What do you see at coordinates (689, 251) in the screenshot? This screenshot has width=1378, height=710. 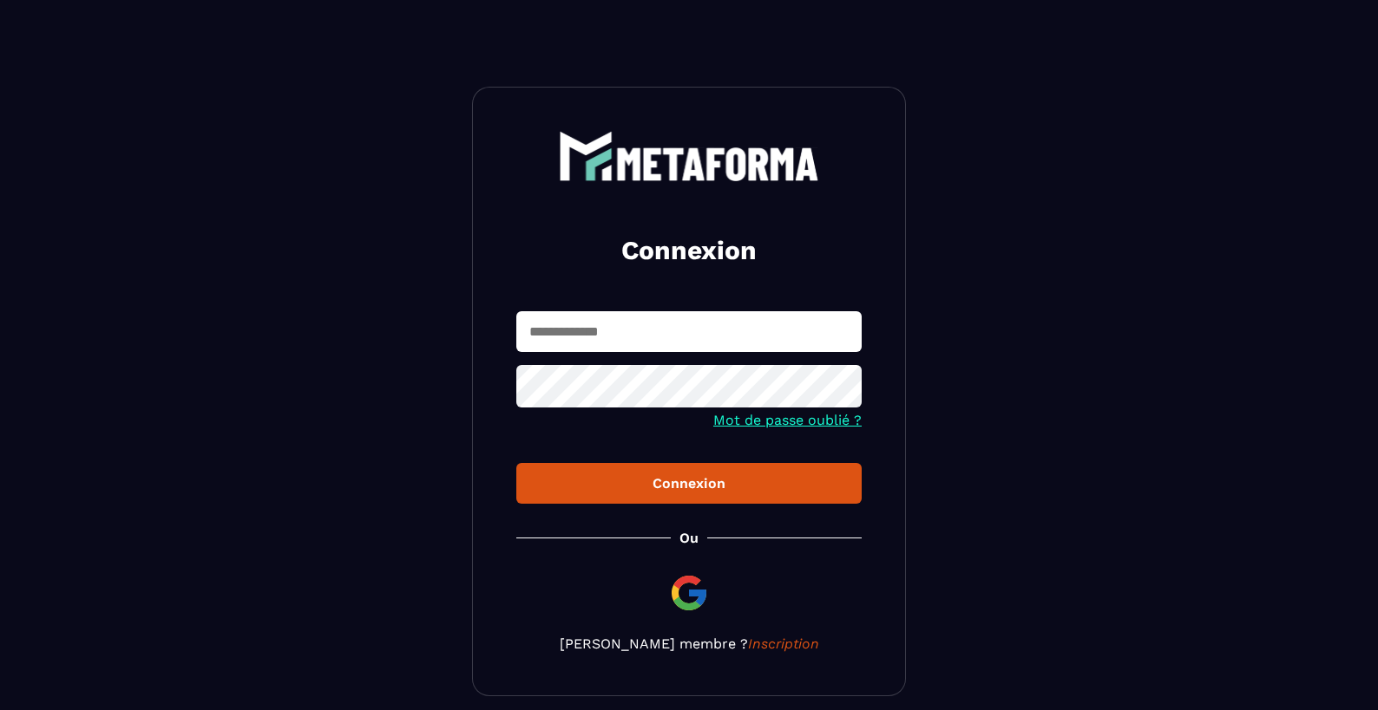 I see `h2: Connexion` at bounding box center [689, 251].